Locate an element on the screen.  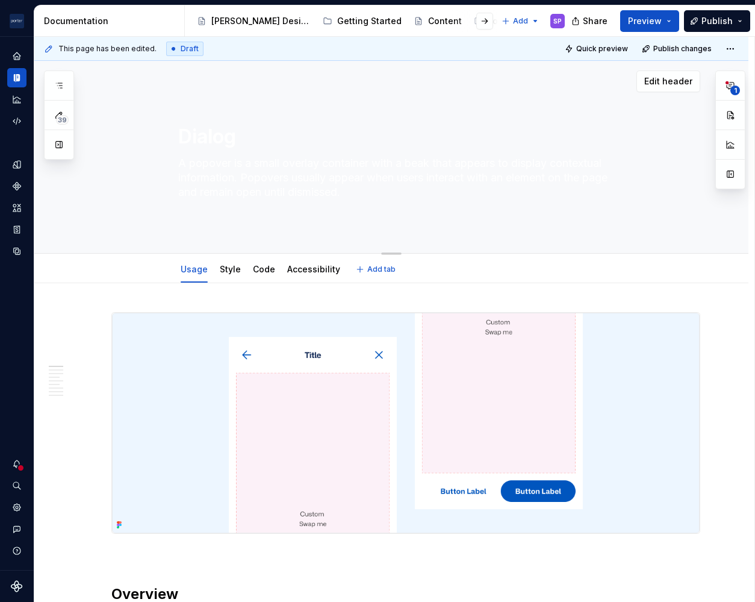
div: Accessibility is located at coordinates (314, 269).